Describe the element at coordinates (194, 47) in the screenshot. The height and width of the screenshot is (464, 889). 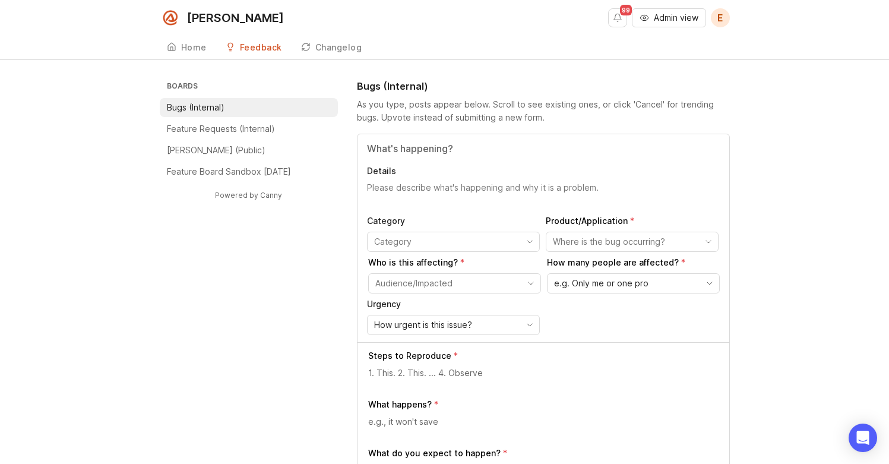
I see `div: Home` at that location.